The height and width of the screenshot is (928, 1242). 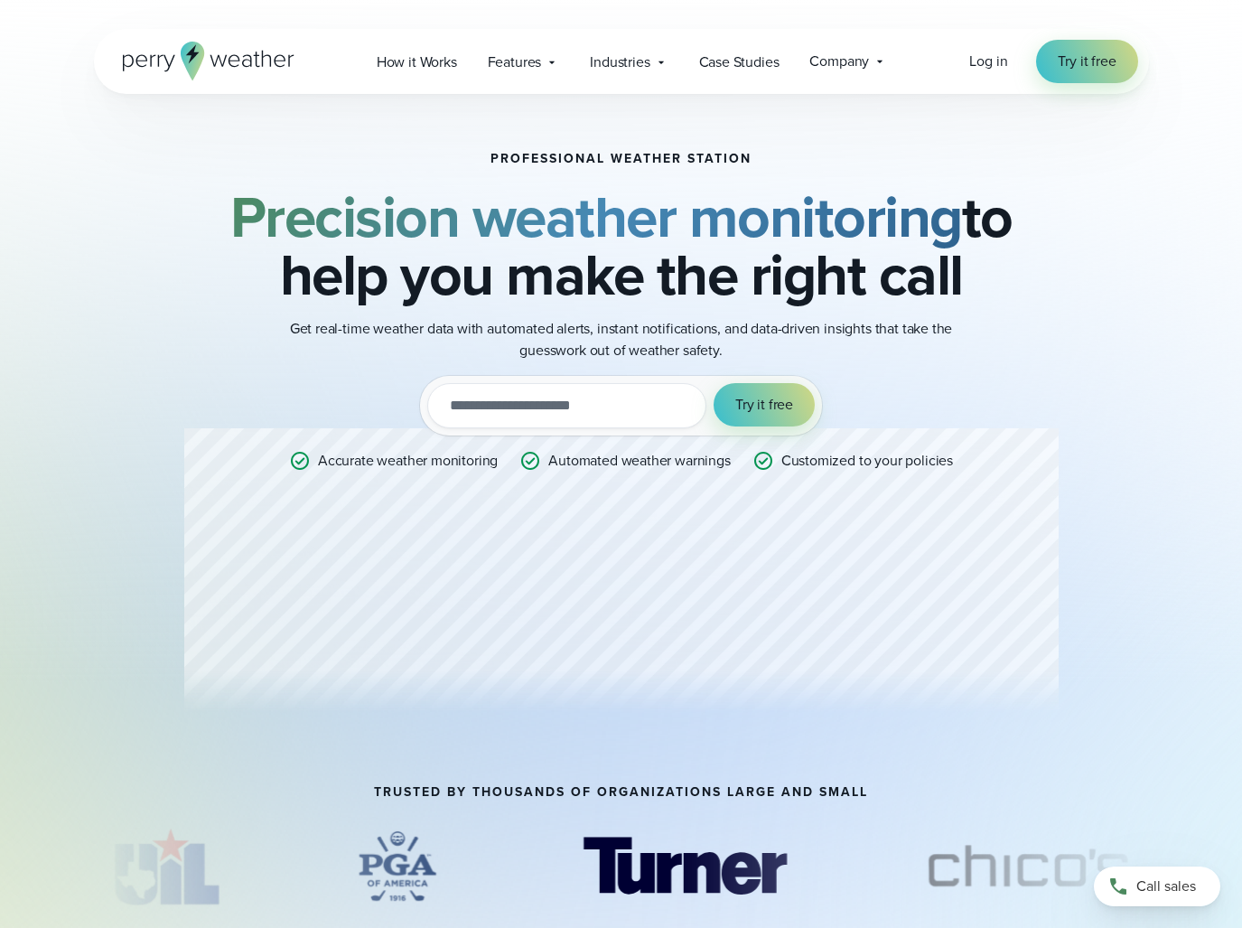 I want to click on a: How it Works, so click(x=417, y=61).